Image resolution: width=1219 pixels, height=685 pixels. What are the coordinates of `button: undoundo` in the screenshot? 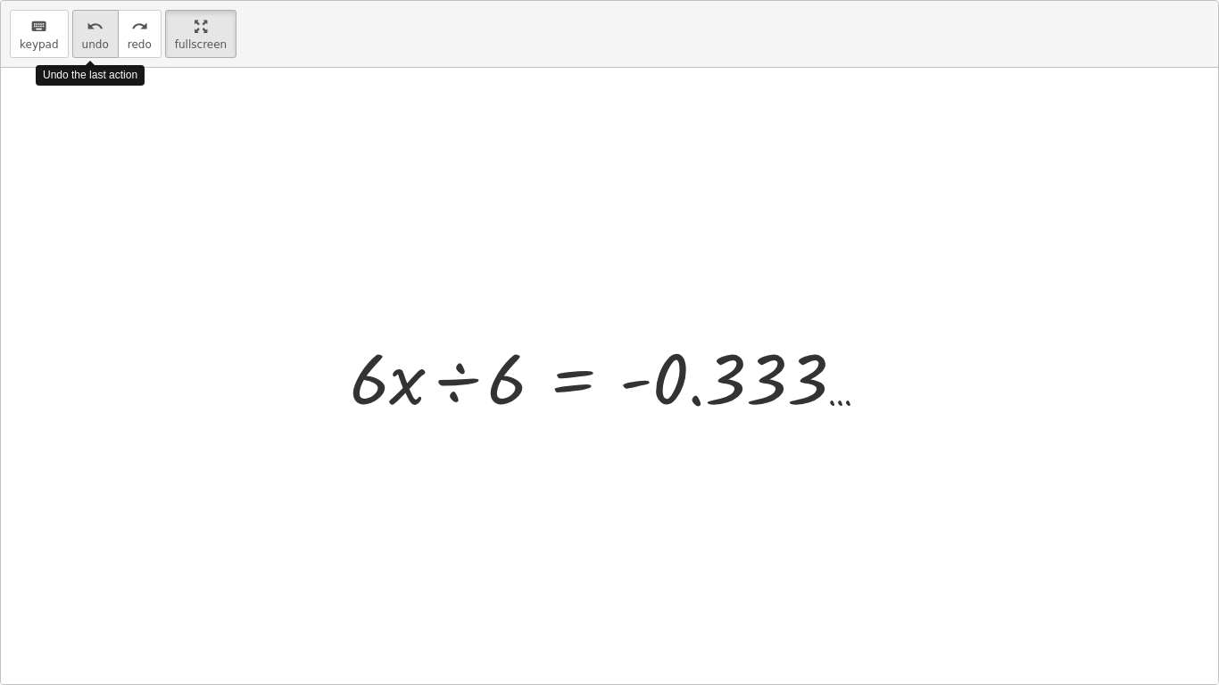 It's located at (95, 34).